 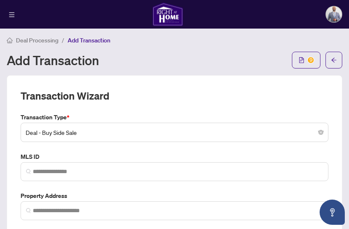 I want to click on span: Add Transaction, so click(x=89, y=40).